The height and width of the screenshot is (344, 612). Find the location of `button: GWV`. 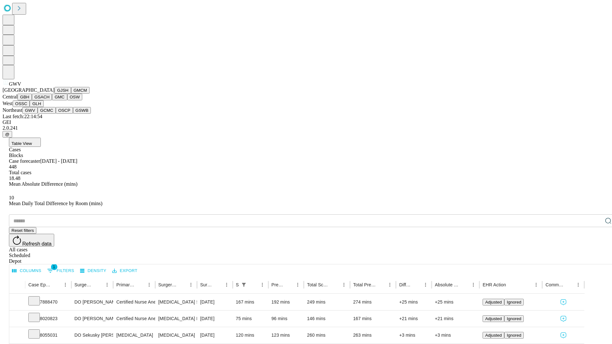

button: GWV is located at coordinates (30, 110).